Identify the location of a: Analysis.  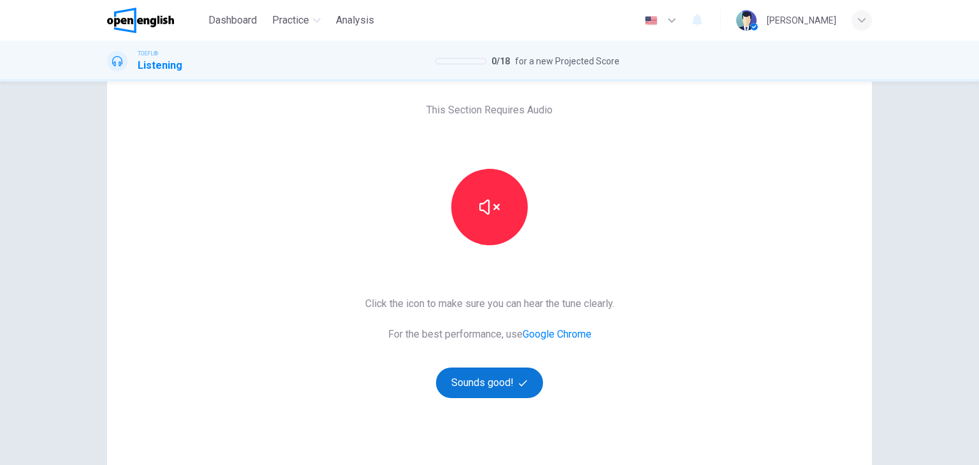
(355, 20).